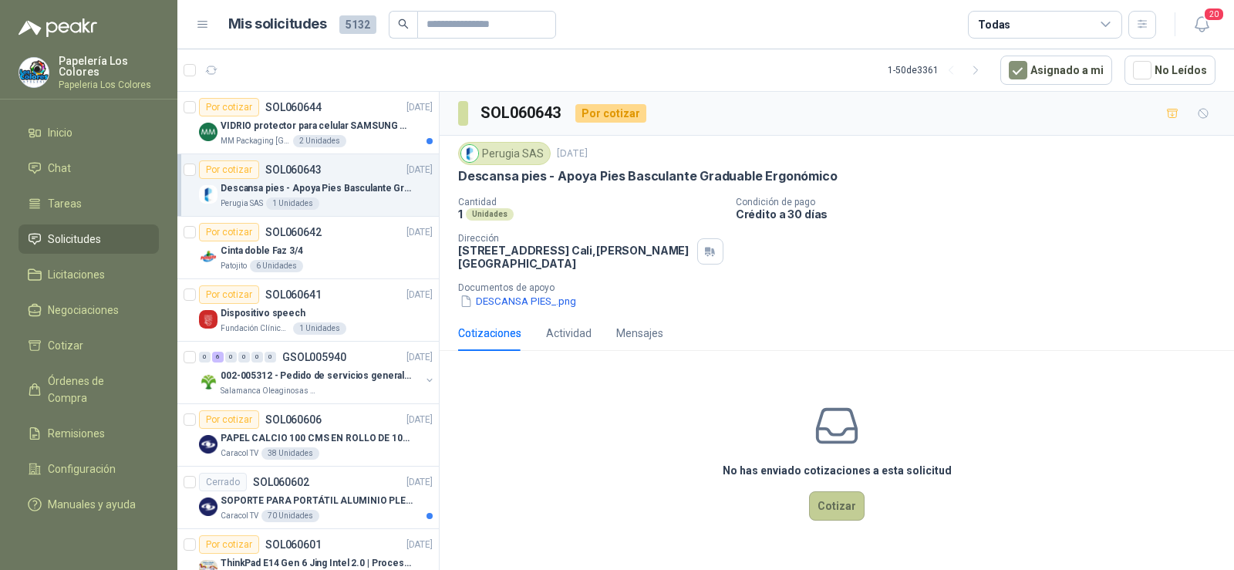 This screenshot has width=1234, height=570. Describe the element at coordinates (59, 168) in the screenshot. I see `span: Chat` at that location.